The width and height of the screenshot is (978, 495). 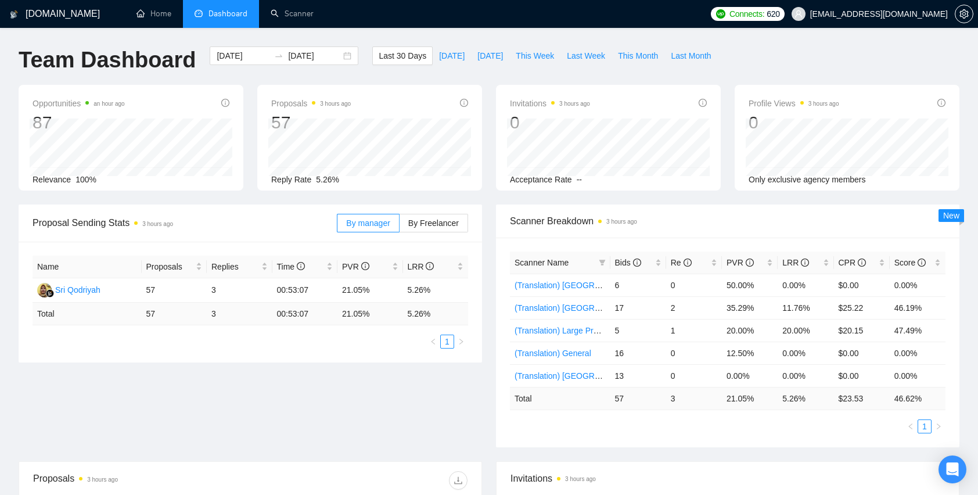 I want to click on span: Proposals, so click(x=311, y=103).